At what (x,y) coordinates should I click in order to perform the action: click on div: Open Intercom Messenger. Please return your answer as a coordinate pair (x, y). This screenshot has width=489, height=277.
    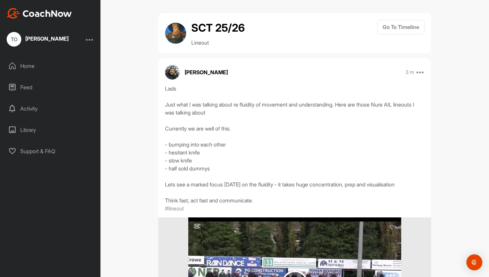
    Looking at the image, I should click on (474, 262).